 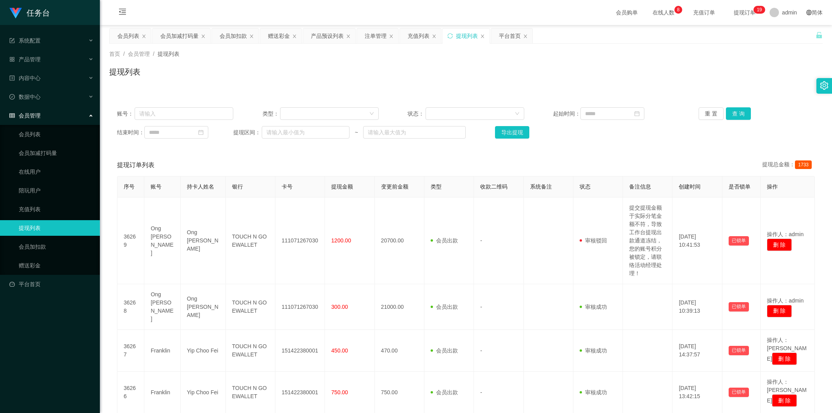 What do you see at coordinates (203, 350) in the screenshot?
I see `td: Yip Choo Fei` at bounding box center [203, 350].